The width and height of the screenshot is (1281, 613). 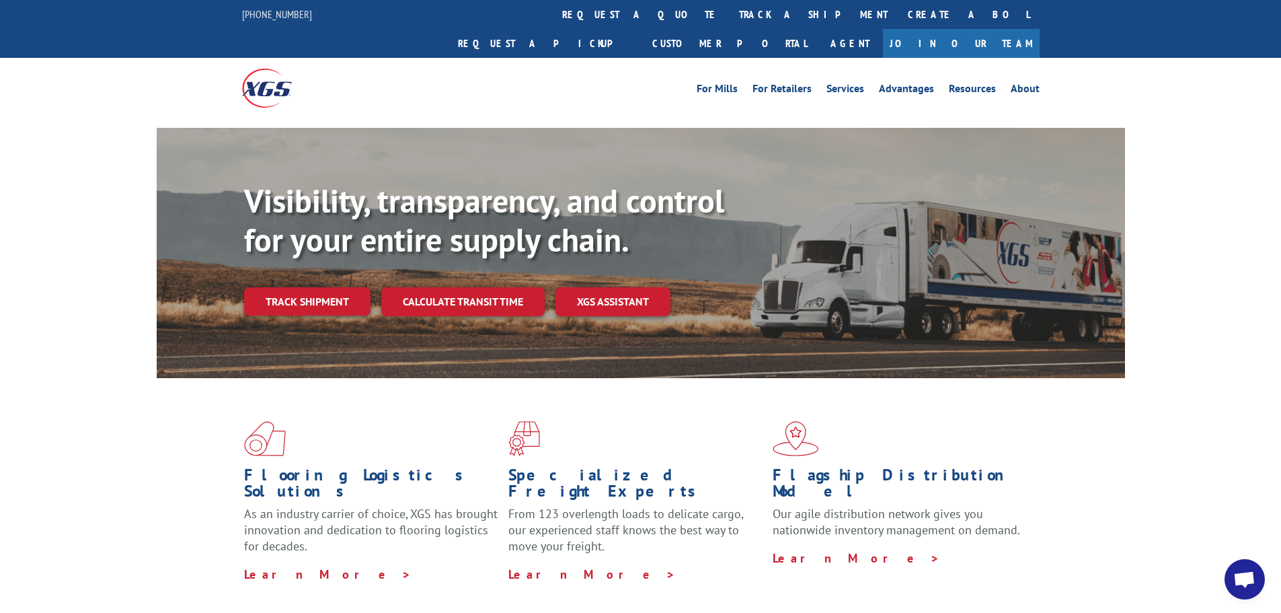 I want to click on a: For Retailers, so click(x=782, y=91).